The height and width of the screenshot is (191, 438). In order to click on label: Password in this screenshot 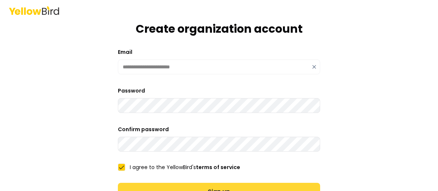, I will do `click(131, 91)`.